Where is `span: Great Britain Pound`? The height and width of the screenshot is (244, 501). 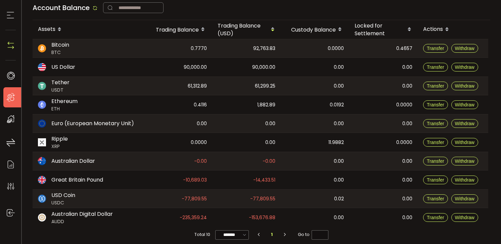
span: Great Britain Pound is located at coordinates (77, 180).